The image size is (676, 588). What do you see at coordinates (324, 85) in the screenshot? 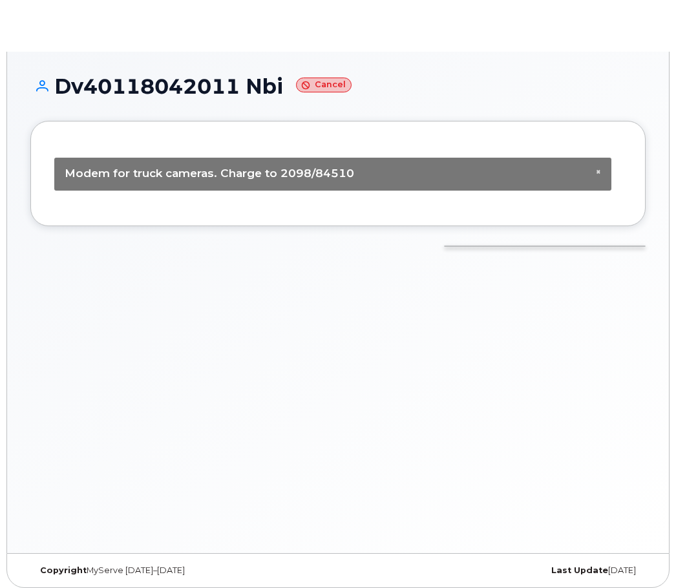
I see `small: Cancel` at bounding box center [324, 85].